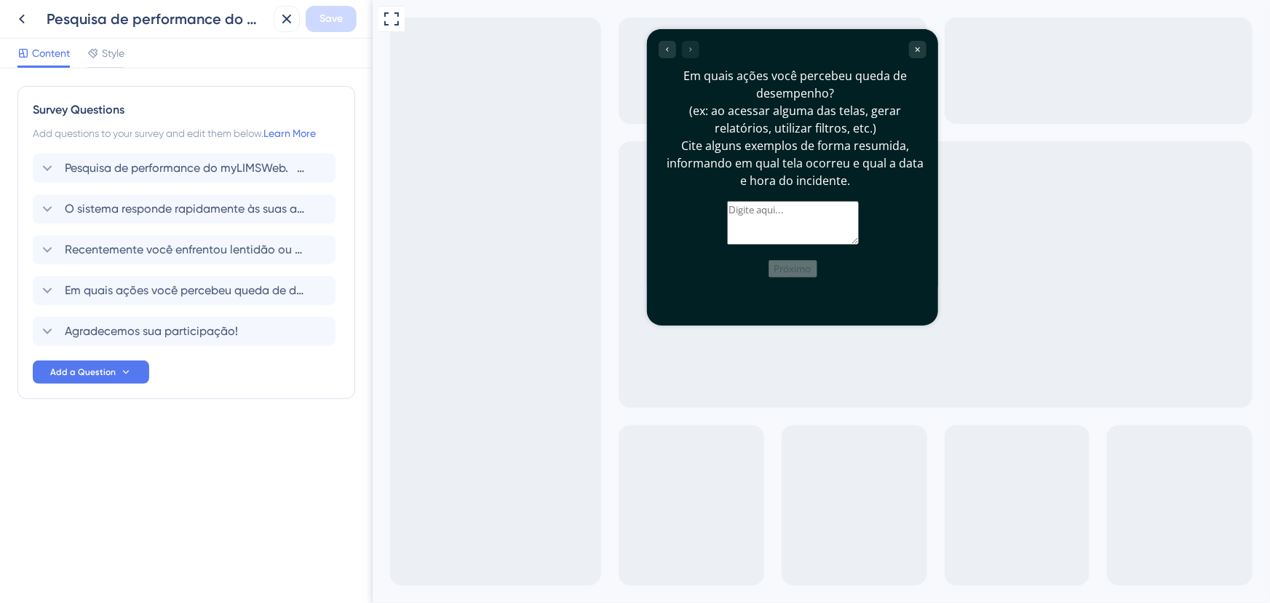 The image size is (1270, 603). Describe the element at coordinates (20, 20) in the screenshot. I see `div: Go to Question 3` at that location.